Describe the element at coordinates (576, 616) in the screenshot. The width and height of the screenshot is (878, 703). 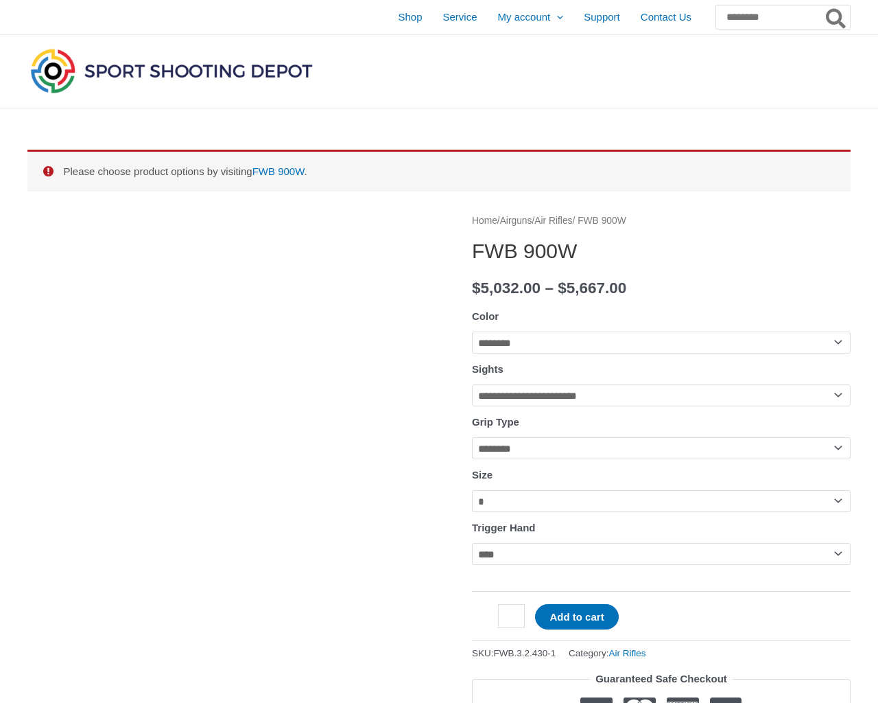
I see `button: Add to cart` at that location.